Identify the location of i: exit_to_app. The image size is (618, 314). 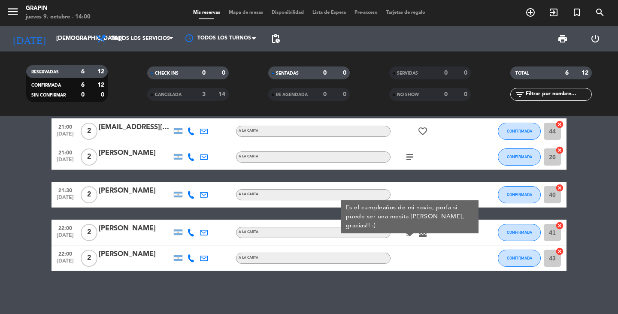
(554, 12).